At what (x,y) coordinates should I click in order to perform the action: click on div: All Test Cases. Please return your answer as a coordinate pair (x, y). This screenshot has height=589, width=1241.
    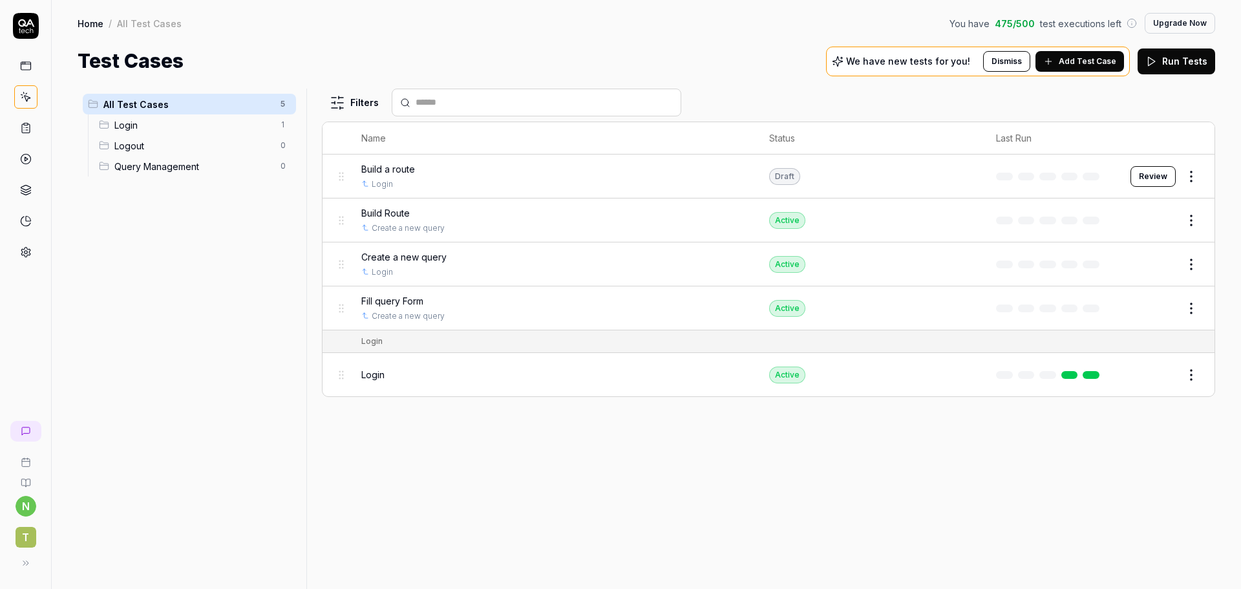
    Looking at the image, I should click on (149, 23).